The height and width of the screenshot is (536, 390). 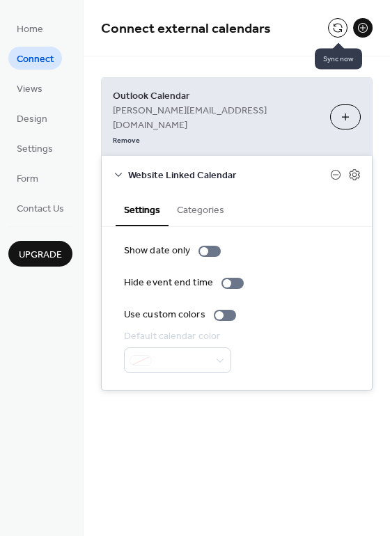 What do you see at coordinates (229, 175) in the screenshot?
I see `span: Website Linked Calendar` at bounding box center [229, 175].